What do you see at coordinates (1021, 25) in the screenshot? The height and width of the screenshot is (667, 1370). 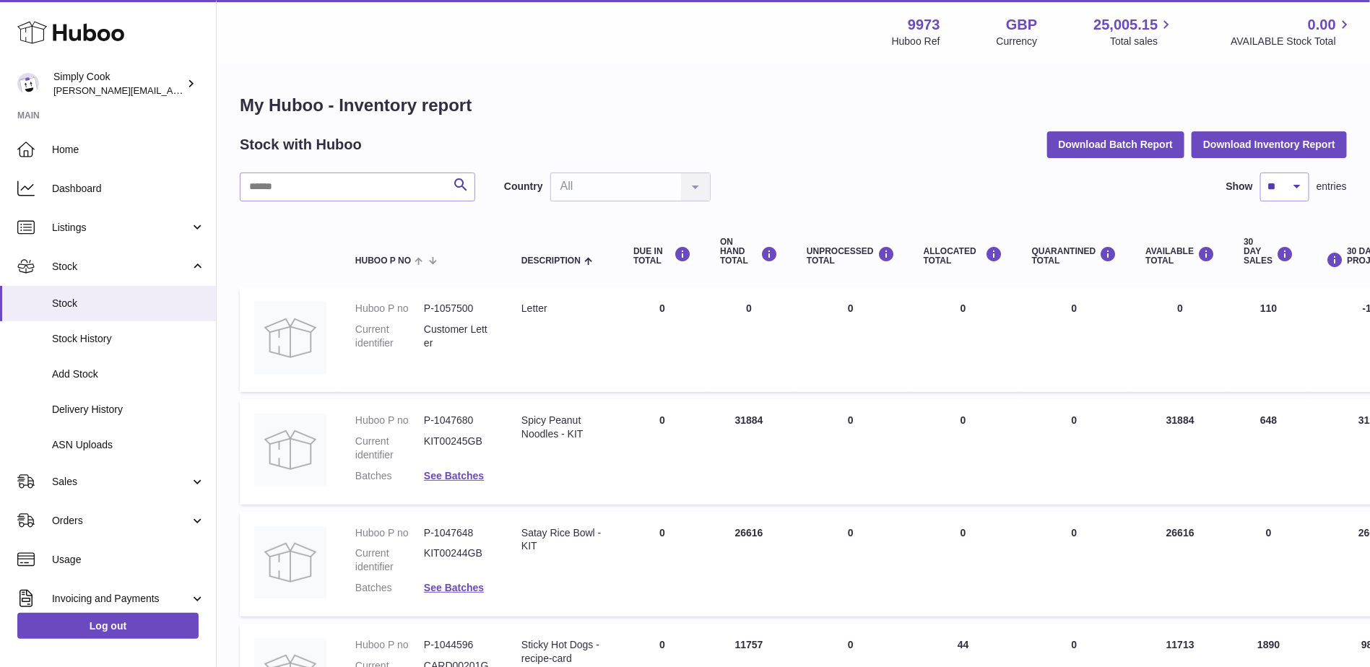 I see `strong: GBP` at bounding box center [1021, 25].